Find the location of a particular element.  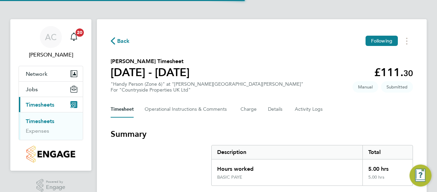

span: This timesheet was manually created. is located at coordinates (365, 87).